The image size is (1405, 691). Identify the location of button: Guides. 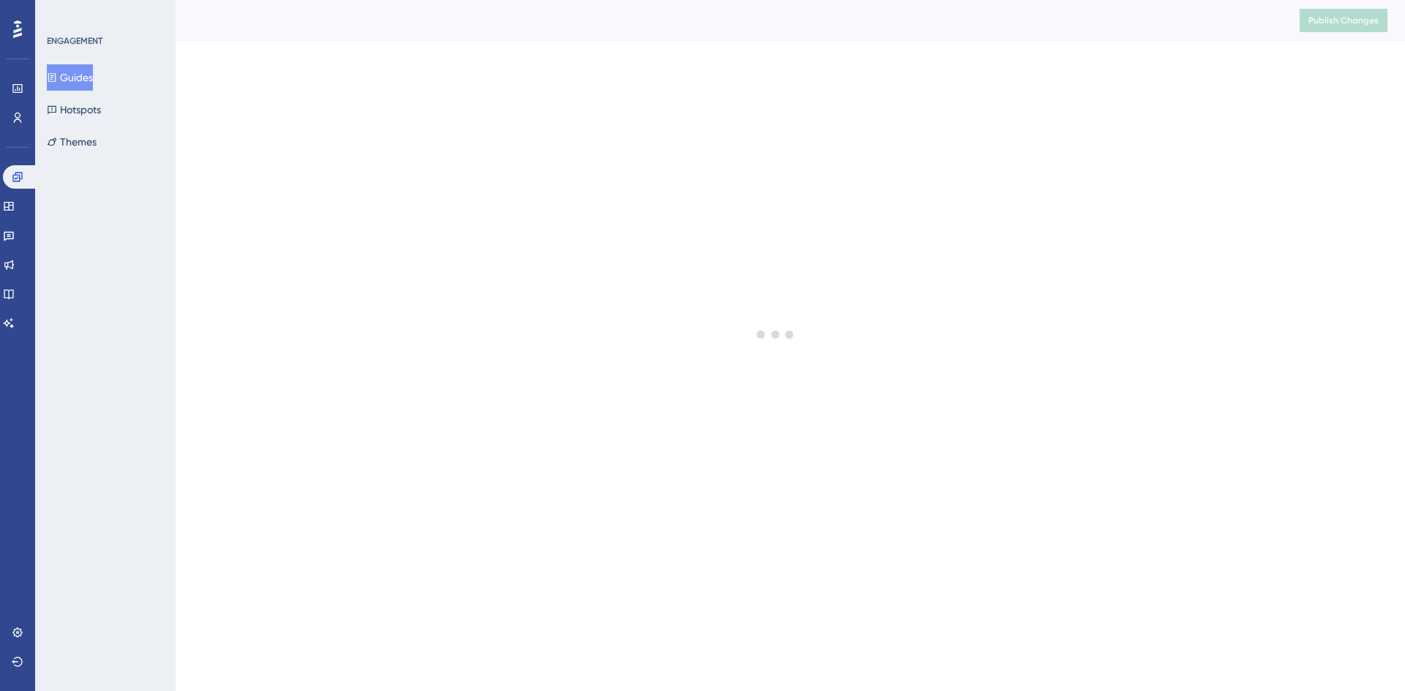
(70, 78).